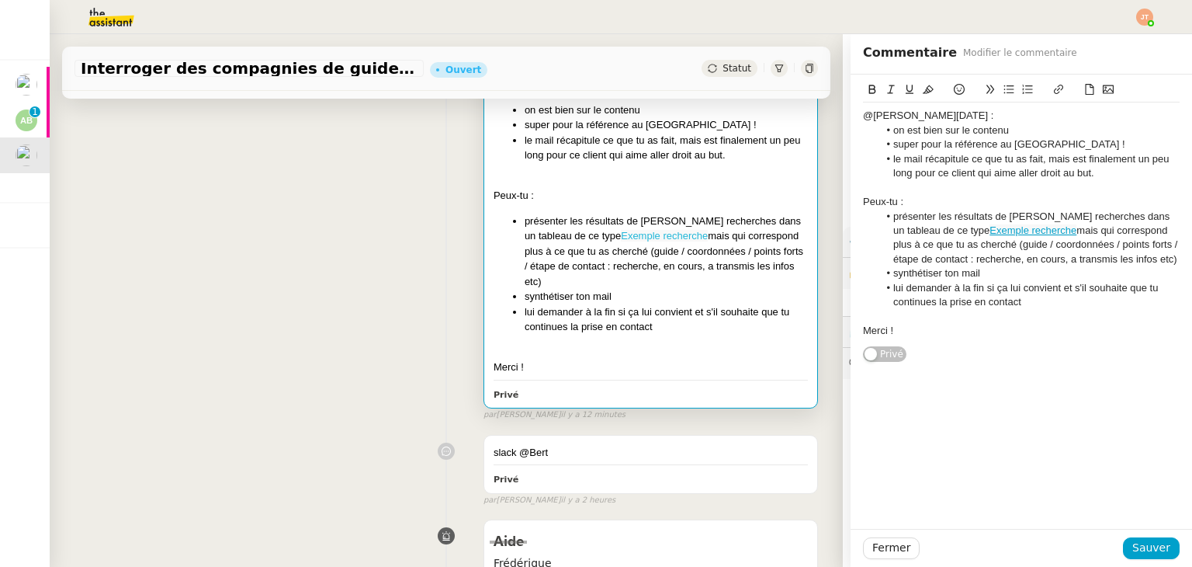 This screenshot has height=567, width=1192. Describe the element at coordinates (650, 453) in the screenshot. I see `div: slack @Bert` at that location.